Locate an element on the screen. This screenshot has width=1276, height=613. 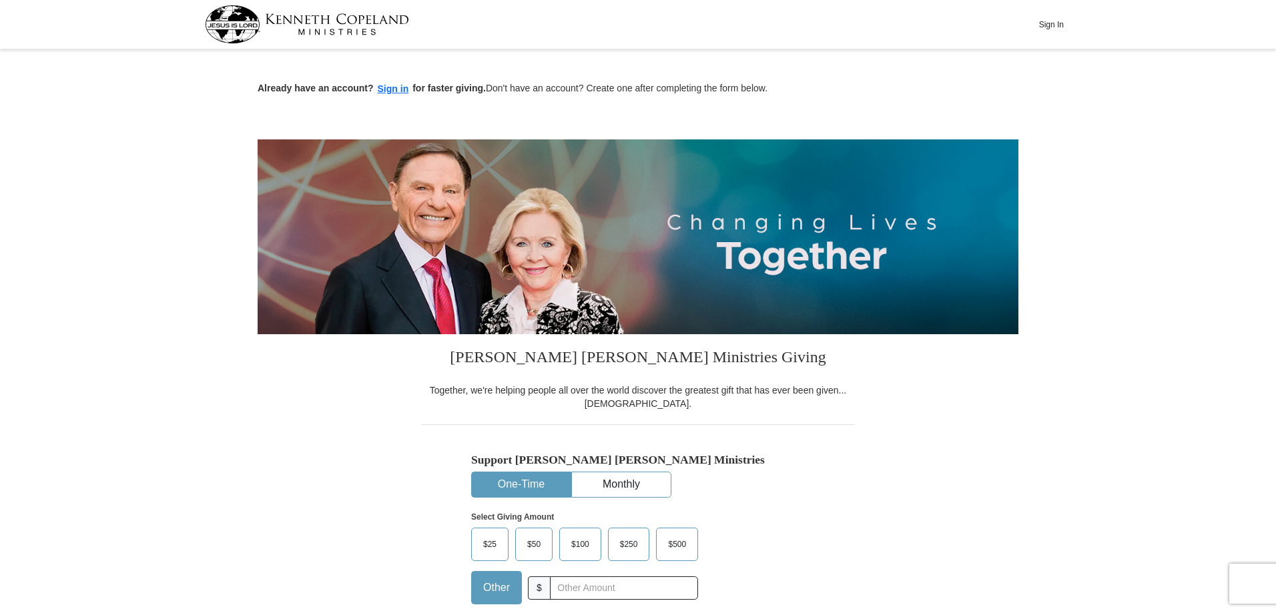
span: $50 is located at coordinates (534, 544).